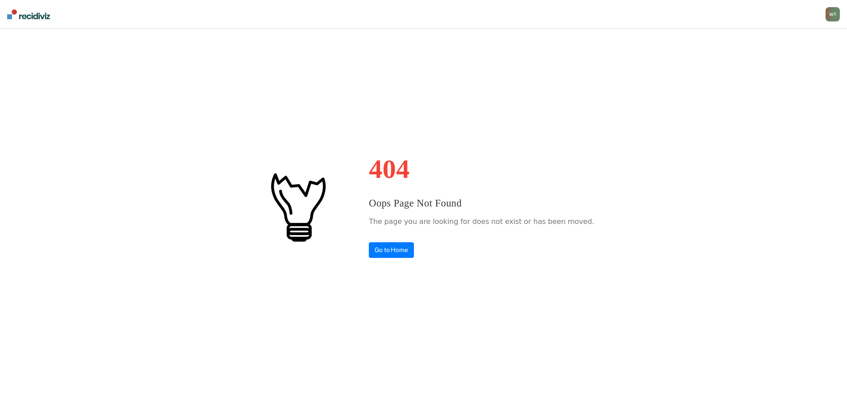 This screenshot has height=413, width=847. Describe the element at coordinates (391, 250) in the screenshot. I see `a: Go to Home` at that location.